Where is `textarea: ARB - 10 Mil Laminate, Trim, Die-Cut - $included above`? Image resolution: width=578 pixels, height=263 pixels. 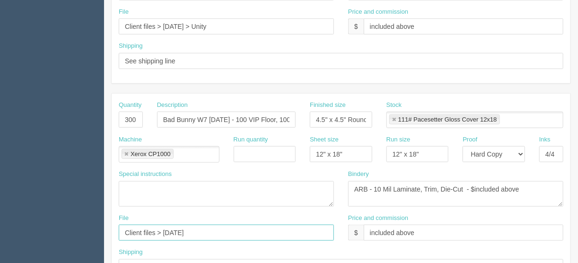
textarea: ARB - 10 Mil Laminate, Trim, Die-Cut - $included above is located at coordinates (456, 194).